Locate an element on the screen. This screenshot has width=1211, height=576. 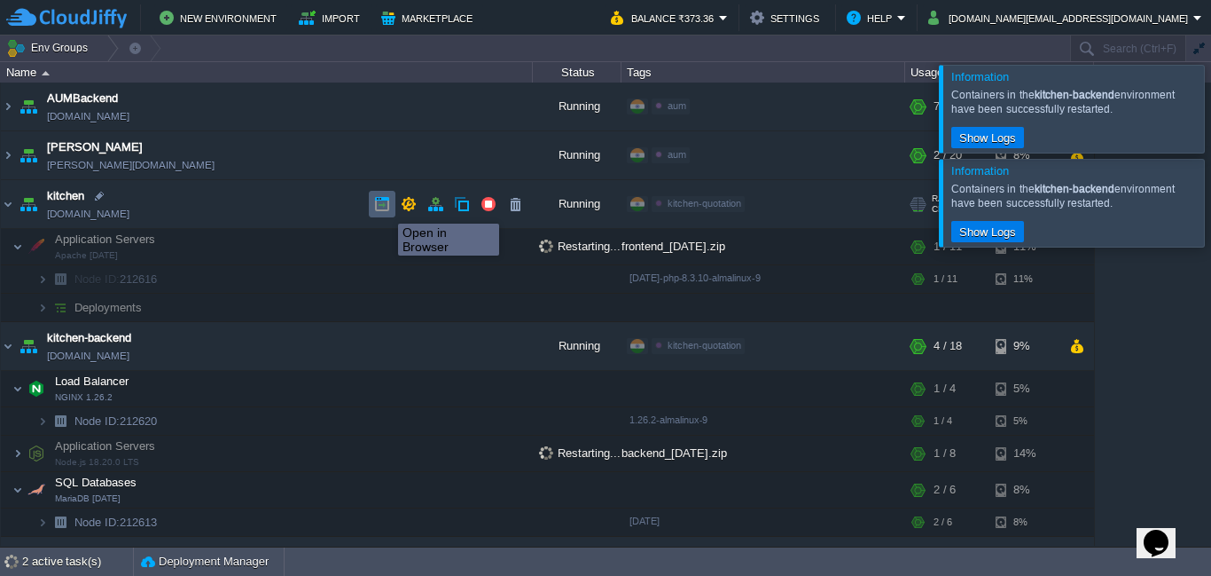
button: Help is located at coordinates (872, 18).